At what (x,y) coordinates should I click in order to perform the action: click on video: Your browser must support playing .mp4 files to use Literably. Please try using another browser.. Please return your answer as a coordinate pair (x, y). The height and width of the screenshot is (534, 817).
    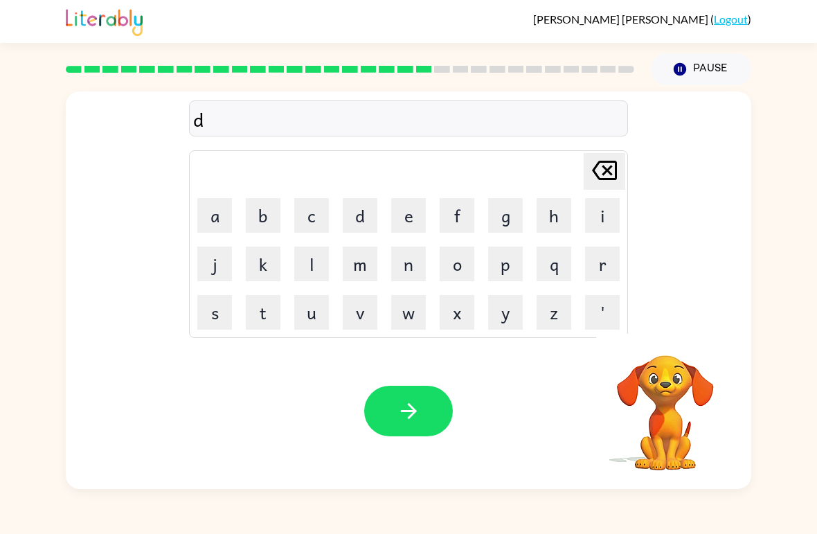
    Looking at the image, I should click on (665, 403).